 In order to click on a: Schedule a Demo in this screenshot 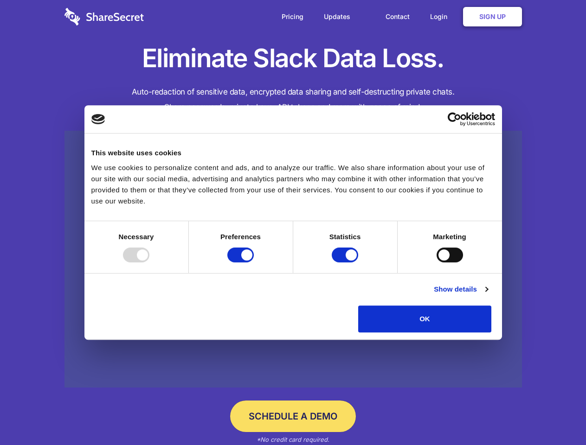, I will do `click(293, 416)`.